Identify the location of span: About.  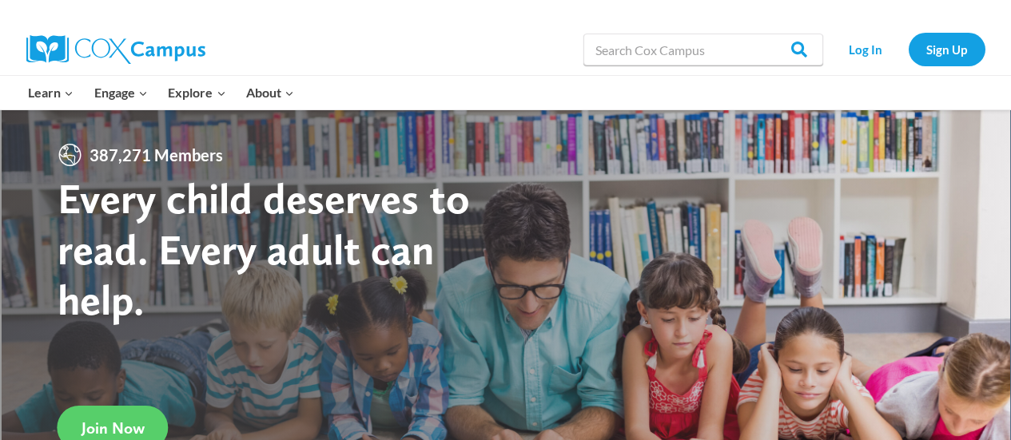
(270, 93).